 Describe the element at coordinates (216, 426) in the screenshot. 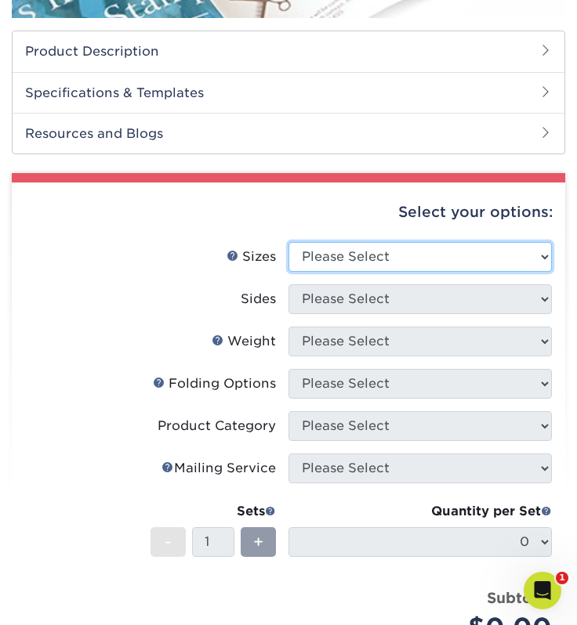

I see `div: Product Category` at that location.